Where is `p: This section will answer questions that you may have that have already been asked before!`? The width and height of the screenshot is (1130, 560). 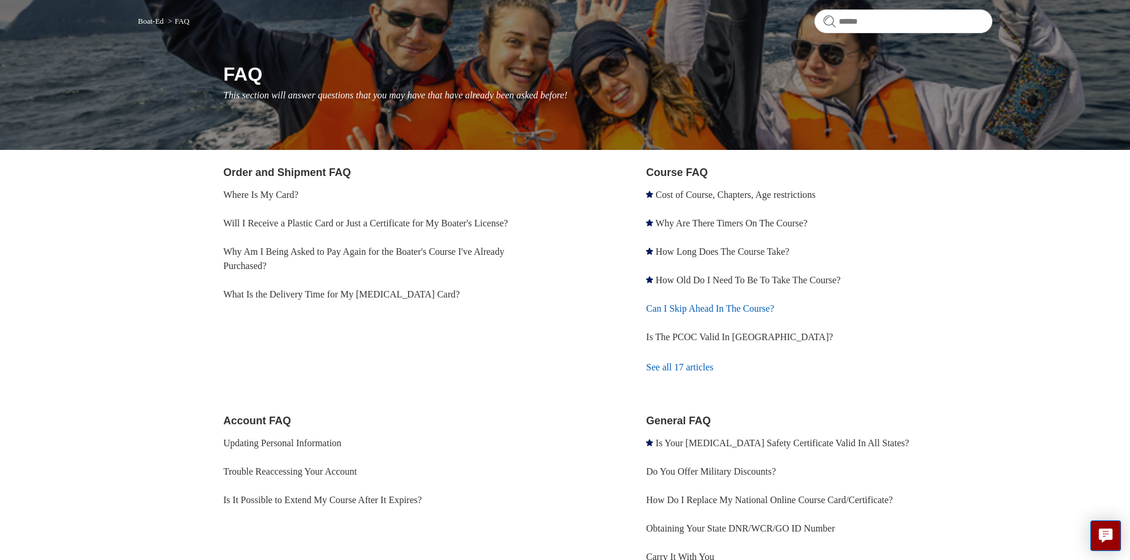
p: This section will answer questions that you may have that have already been asked before! is located at coordinates (608, 95).